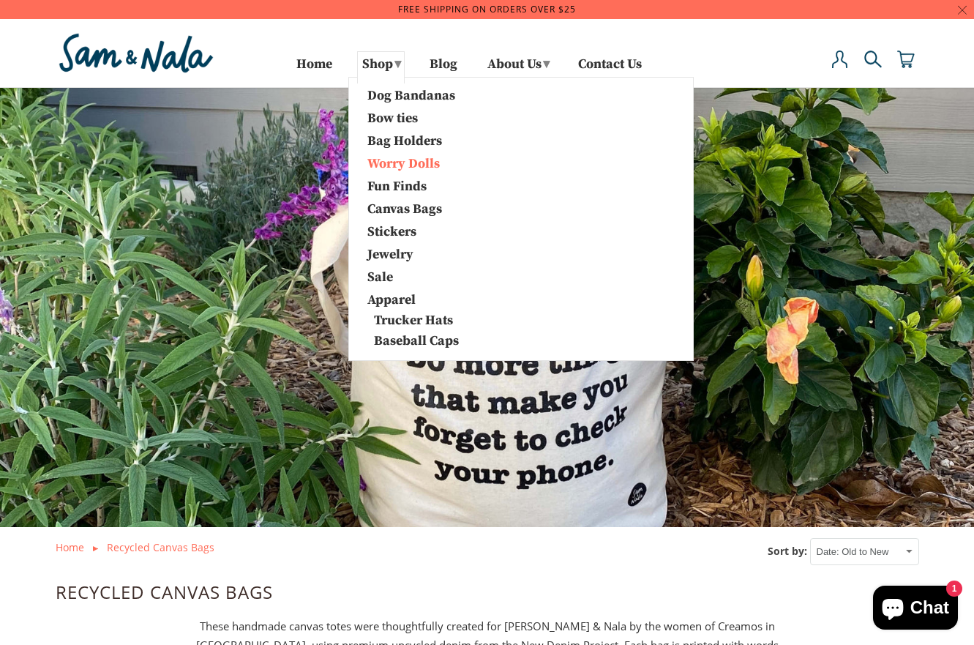 The width and height of the screenshot is (974, 645). I want to click on a: Recycled Canvas bags, so click(160, 547).